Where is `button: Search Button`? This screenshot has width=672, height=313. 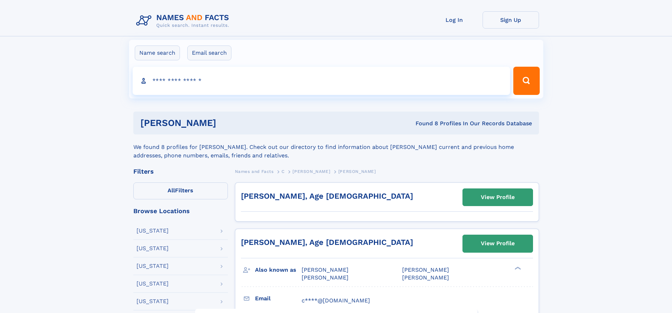 button: Search Button is located at coordinates (526, 81).